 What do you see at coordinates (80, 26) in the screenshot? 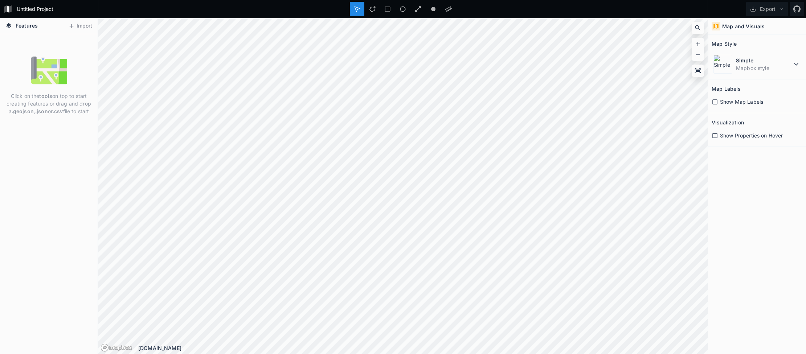
I see `button: Import` at bounding box center [80, 26].